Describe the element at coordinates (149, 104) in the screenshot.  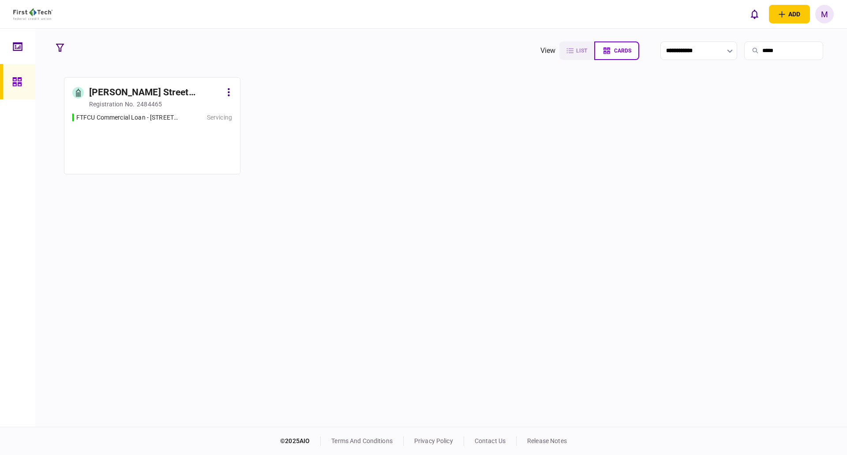
I see `div: 2484465` at that location.